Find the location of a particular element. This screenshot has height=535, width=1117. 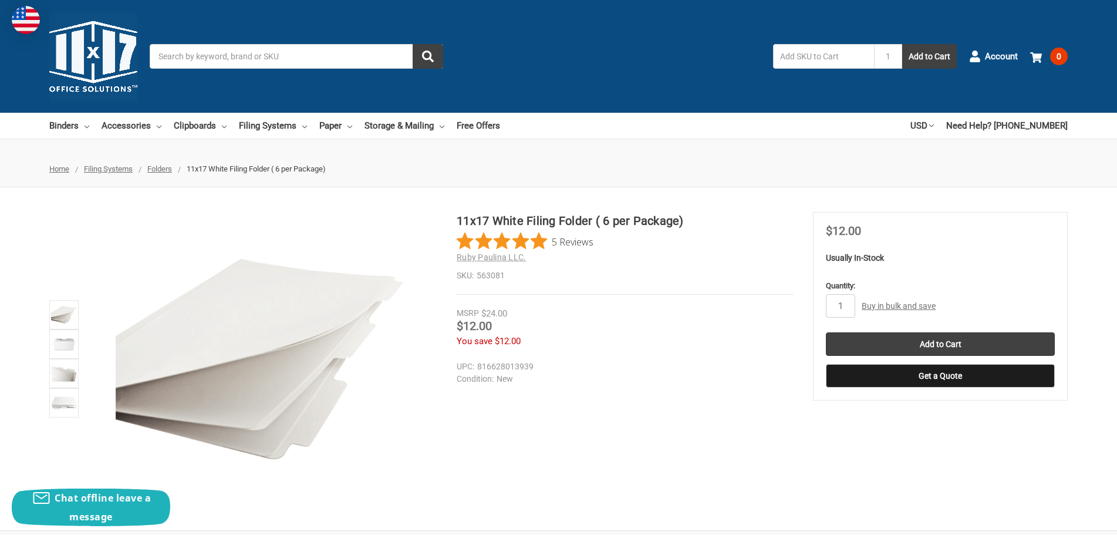

span: Filing Systems is located at coordinates (108, 169).